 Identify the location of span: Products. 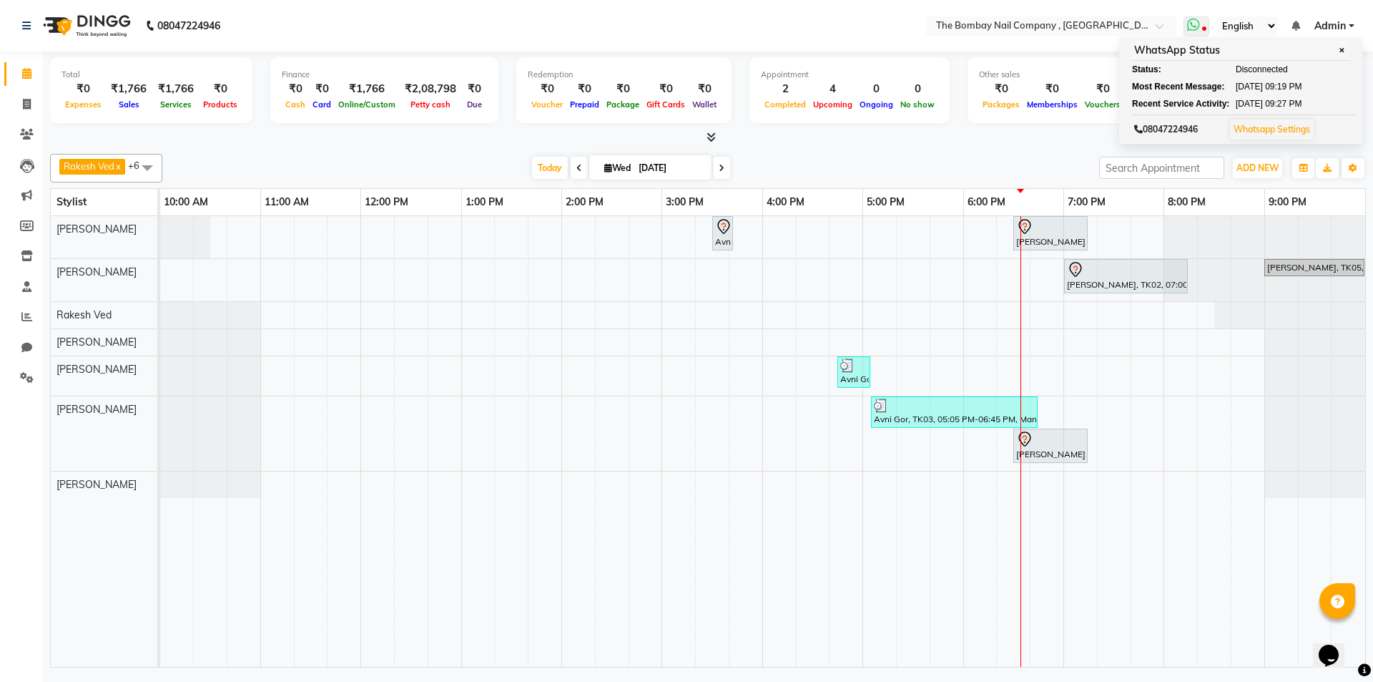
(220, 104).